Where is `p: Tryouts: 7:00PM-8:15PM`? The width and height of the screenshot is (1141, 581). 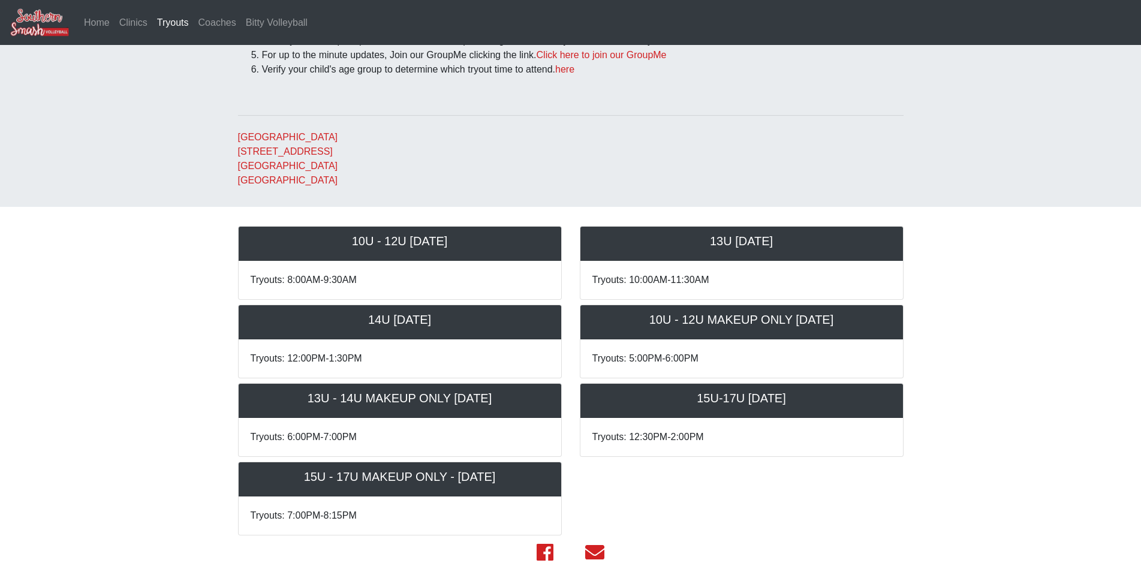 p: Tryouts: 7:00PM-8:15PM is located at coordinates (400, 516).